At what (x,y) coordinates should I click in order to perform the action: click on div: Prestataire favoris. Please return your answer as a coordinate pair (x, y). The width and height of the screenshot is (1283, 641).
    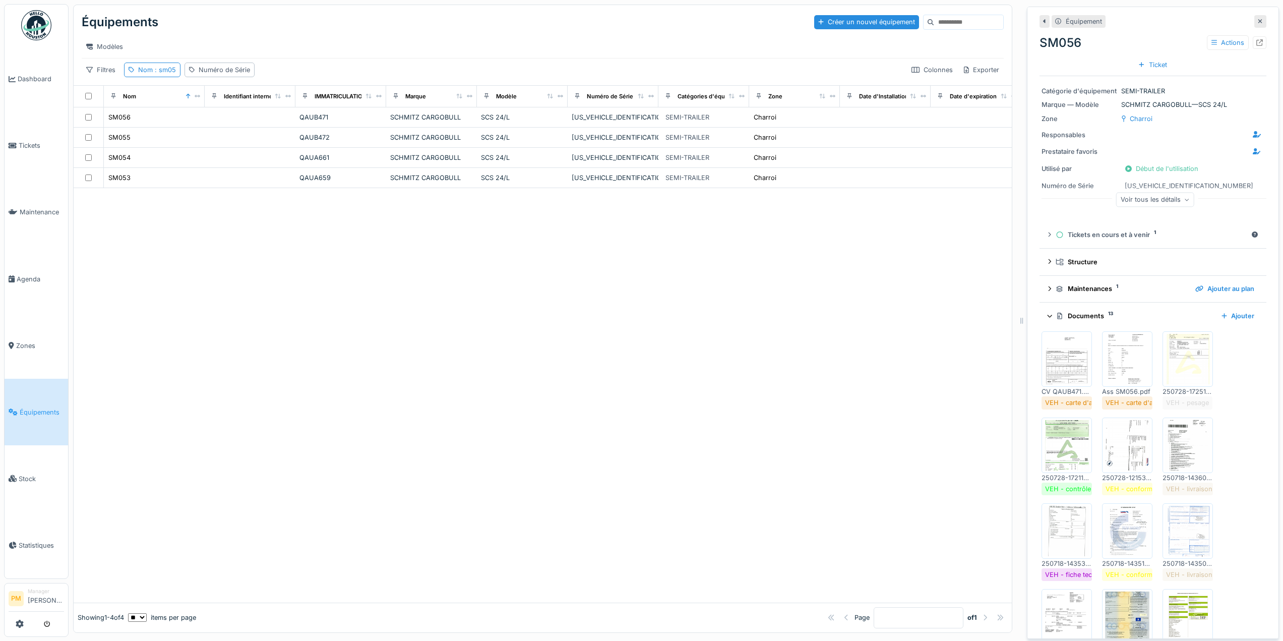
    Looking at the image, I should click on (1080, 151).